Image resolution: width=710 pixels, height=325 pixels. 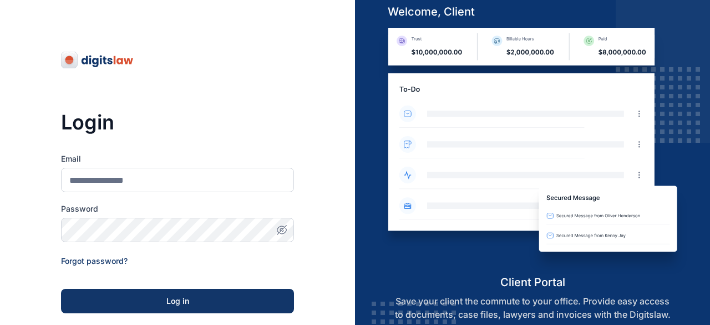 I want to click on img: client-portal, so click(x=533, y=150).